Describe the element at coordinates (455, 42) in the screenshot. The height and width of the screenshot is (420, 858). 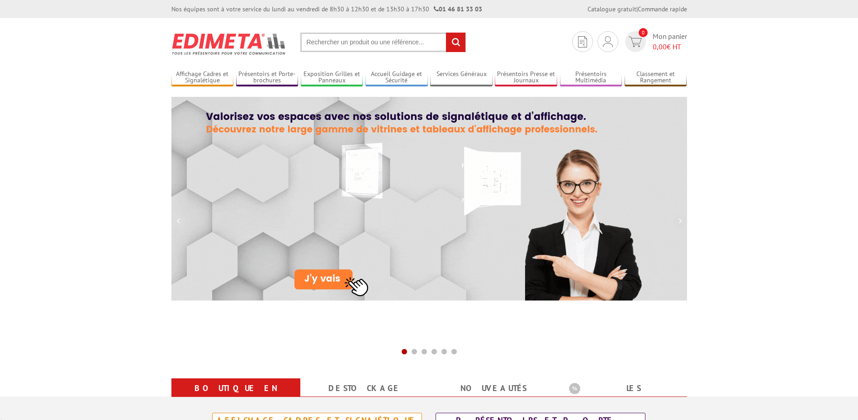
I see `input: rechercher` at that location.